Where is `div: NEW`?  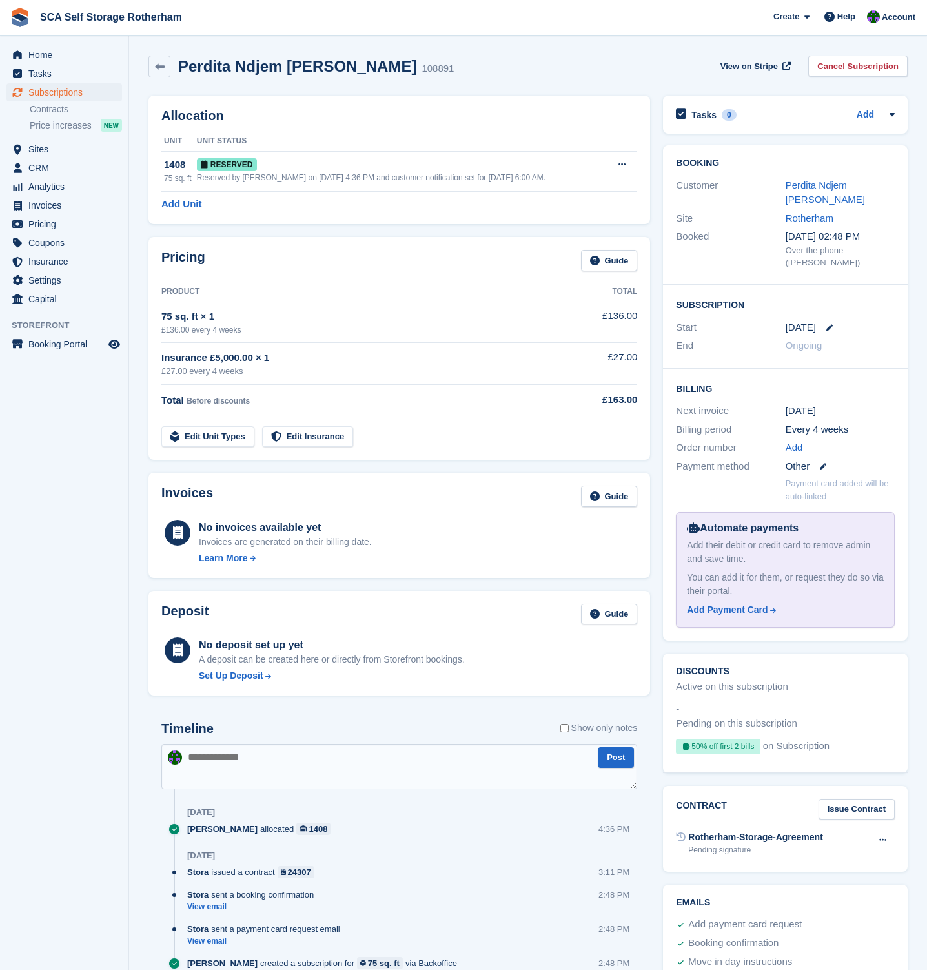 div: NEW is located at coordinates (111, 125).